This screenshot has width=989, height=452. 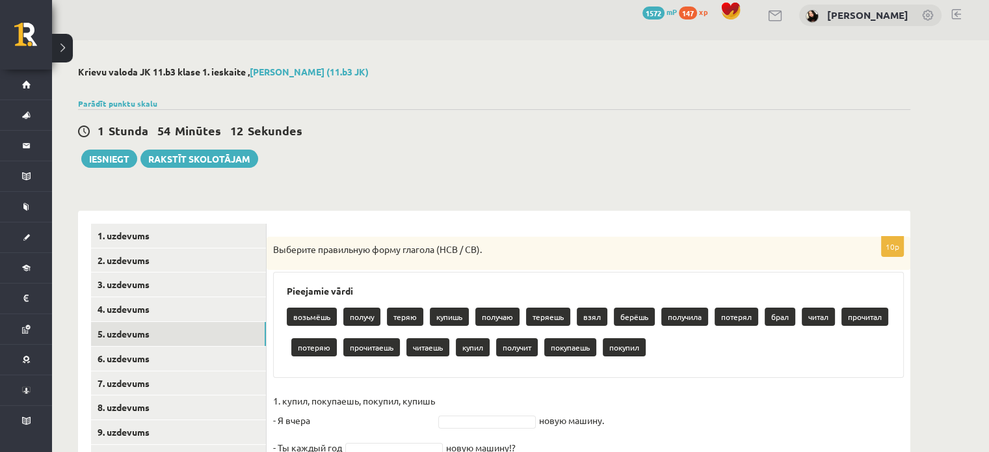 I want to click on p: читаешь, so click(x=428, y=347).